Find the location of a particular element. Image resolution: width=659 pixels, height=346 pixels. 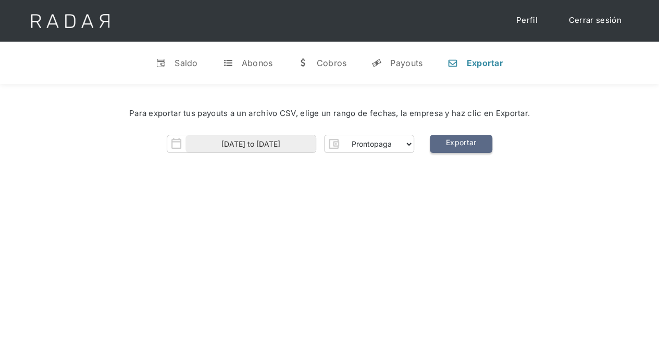

div: Saldo is located at coordinates (186, 63).